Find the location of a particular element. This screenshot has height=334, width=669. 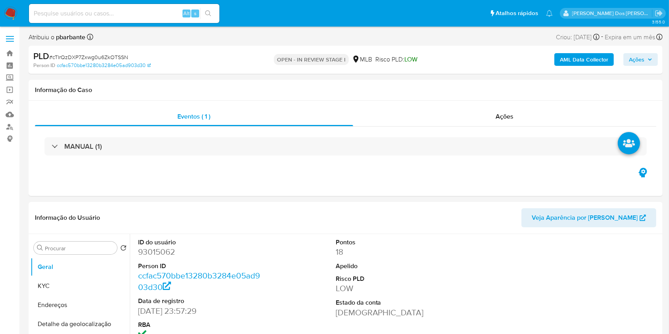

dt: Risco PLD is located at coordinates (398, 279).